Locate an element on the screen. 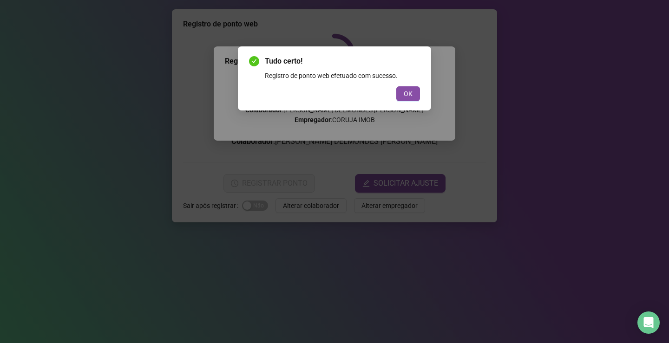  span: OK is located at coordinates (408, 94).